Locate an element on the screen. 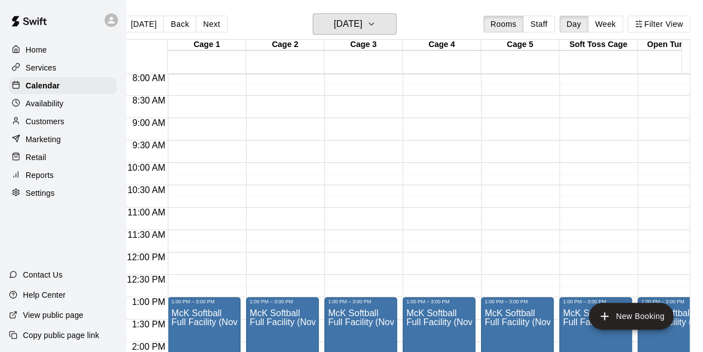  button: Day is located at coordinates (574, 24).